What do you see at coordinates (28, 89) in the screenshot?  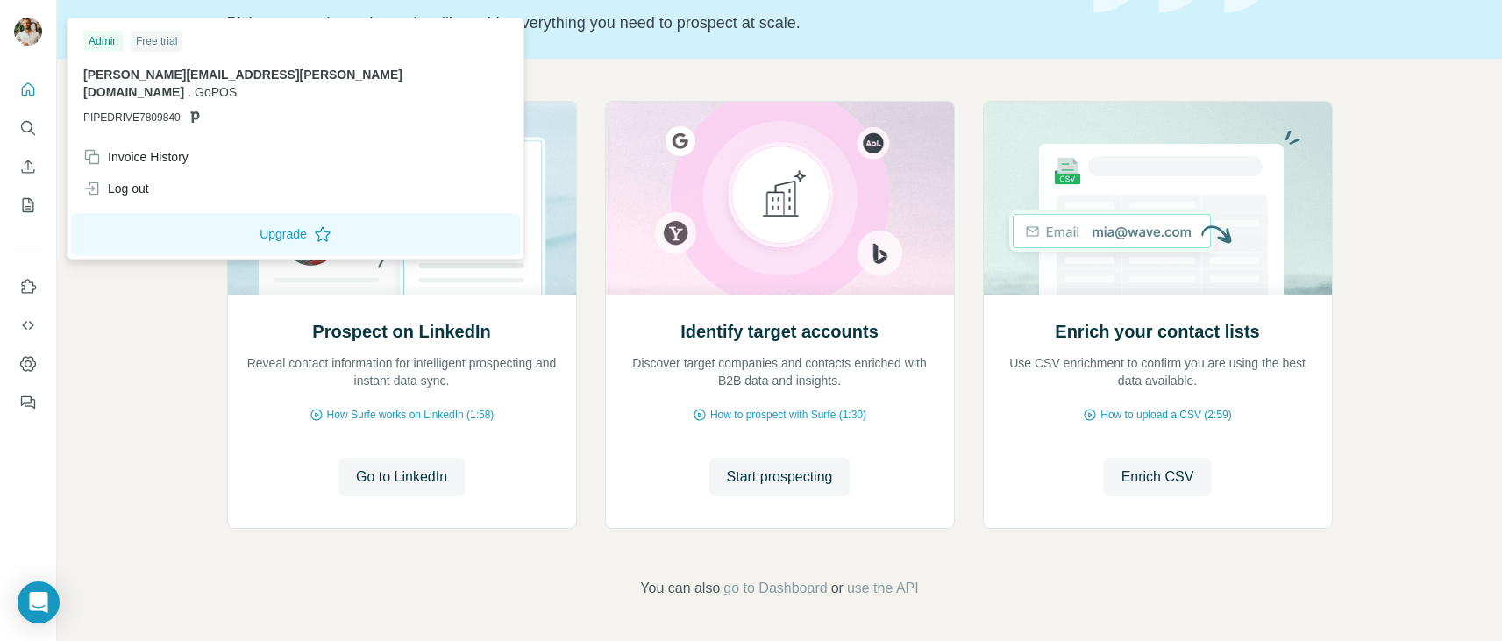 I see `button: Quick start` at bounding box center [28, 89].